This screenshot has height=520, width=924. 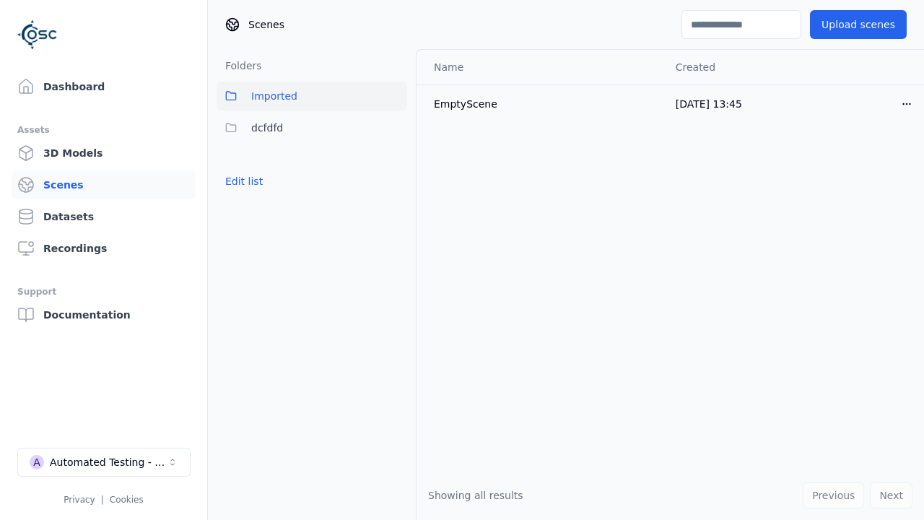 I want to click on button: Upload scenes, so click(x=859, y=25).